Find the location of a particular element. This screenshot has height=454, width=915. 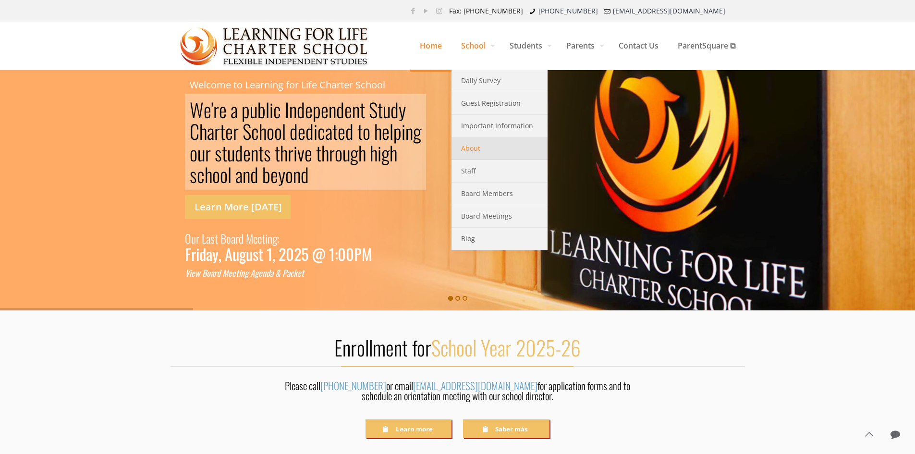

a: Daily Survey is located at coordinates (499, 81).